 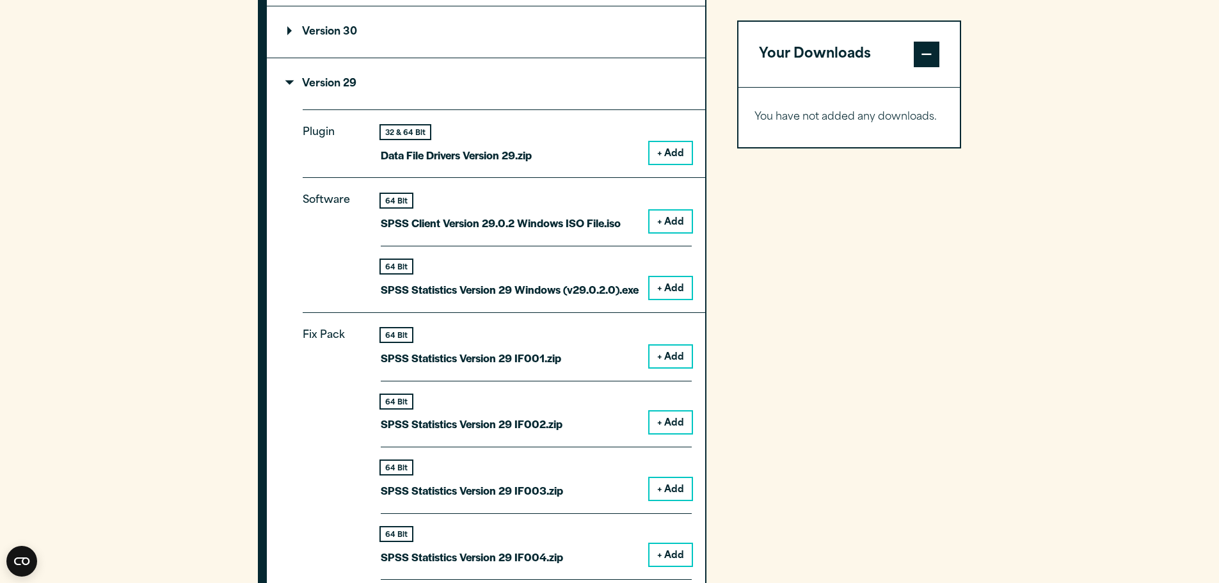 I want to click on p: Version 30, so click(x=322, y=32).